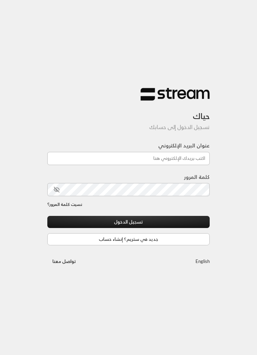 Image resolution: width=257 pixels, height=355 pixels. I want to click on button: تسجيل الدخول, so click(129, 222).